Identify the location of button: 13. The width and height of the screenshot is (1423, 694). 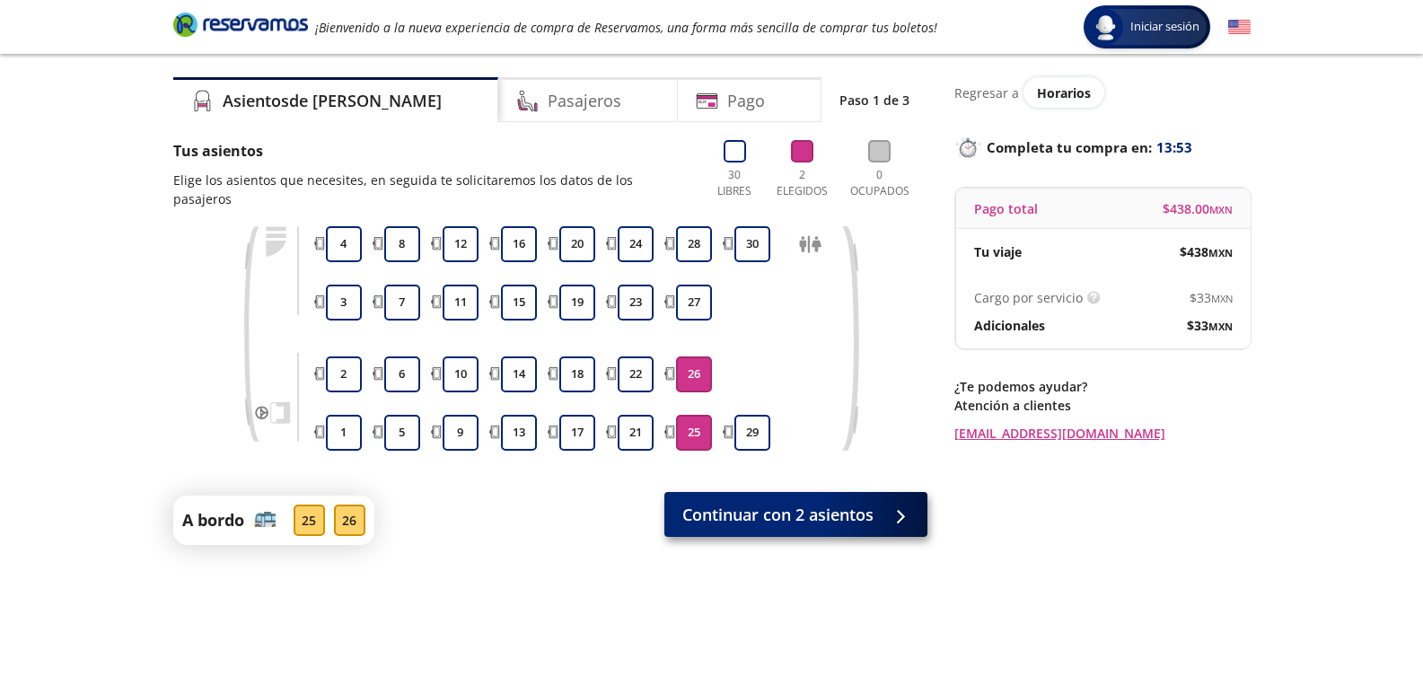
(519, 433).